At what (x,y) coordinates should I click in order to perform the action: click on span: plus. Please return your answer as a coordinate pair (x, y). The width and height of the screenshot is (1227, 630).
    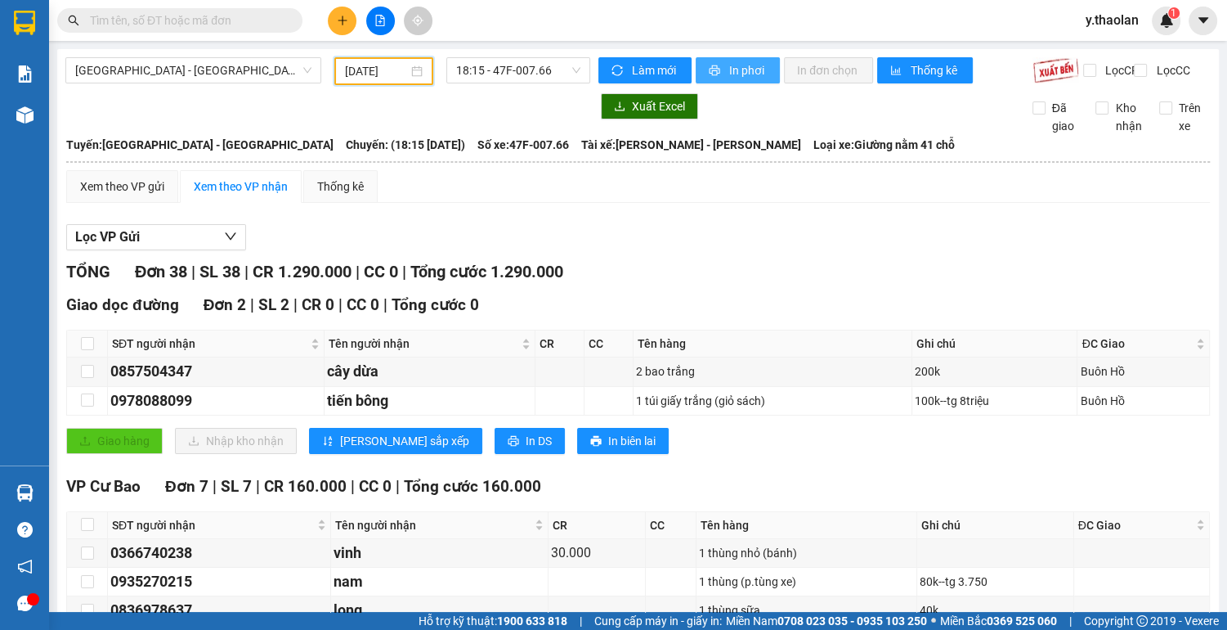
    Looking at the image, I should click on (343, 20).